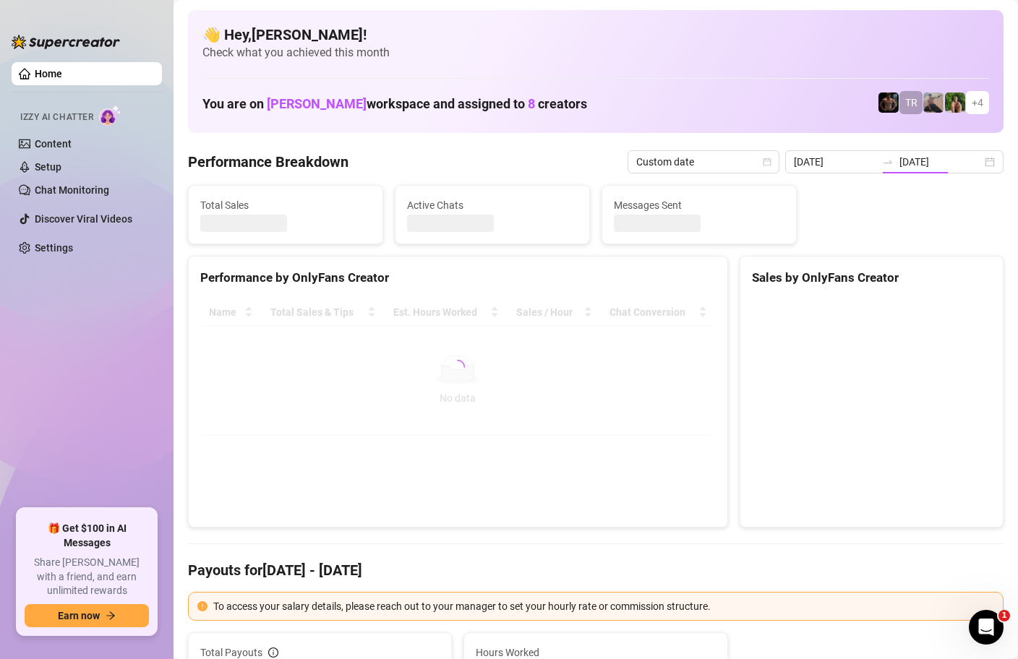 This screenshot has height=659, width=1018. Describe the element at coordinates (87, 536) in the screenshot. I see `span: 🎁 Get $100 in AI Messages` at that location.